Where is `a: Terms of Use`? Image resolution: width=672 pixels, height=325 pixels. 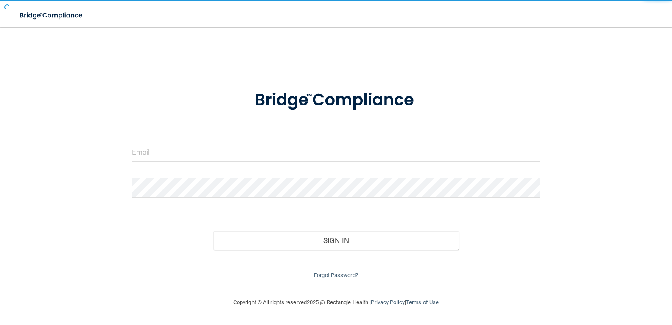
a: Terms of Use is located at coordinates (422, 302).